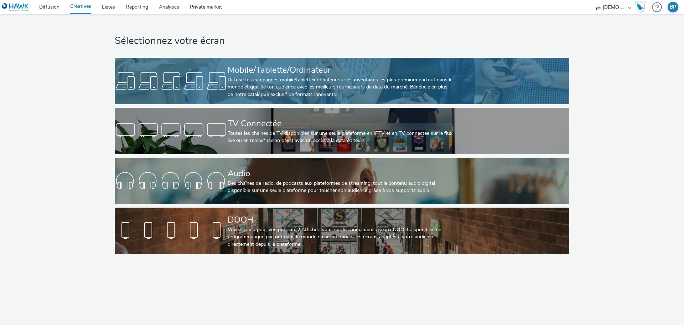 This screenshot has width=684, height=325. What do you see at coordinates (341, 137) in the screenshot?
I see `div: Toutes les chaines de TV disponibles sur une seule plateforme en IPTV et en TV connectée sur le f...` at bounding box center [341, 137].